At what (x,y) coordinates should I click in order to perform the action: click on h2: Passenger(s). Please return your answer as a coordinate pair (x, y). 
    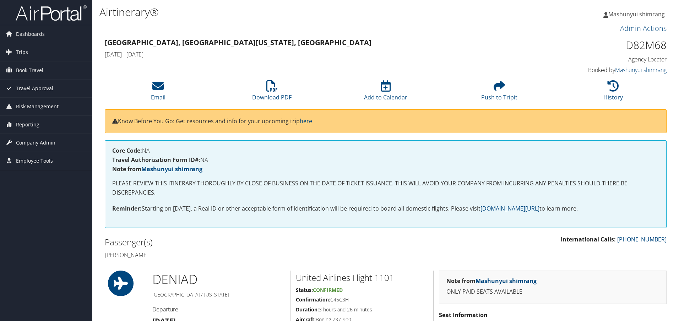
    Looking at the image, I should click on (243, 242).